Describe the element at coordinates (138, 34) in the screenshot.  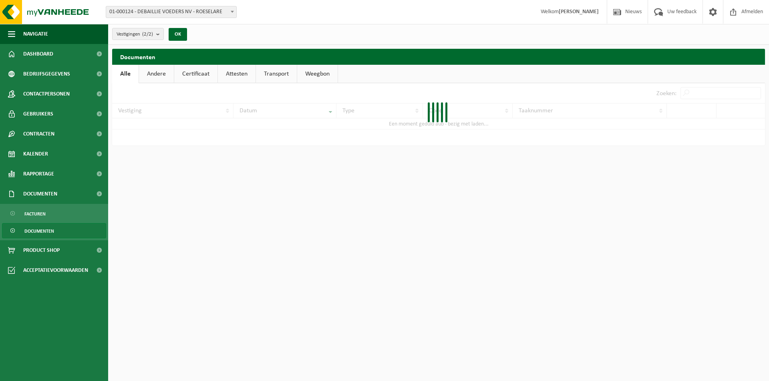
I see `button: Vestigingen(2/2)` at that location.